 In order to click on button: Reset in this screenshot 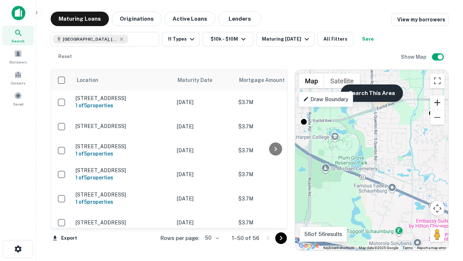, I will do `click(65, 56)`.